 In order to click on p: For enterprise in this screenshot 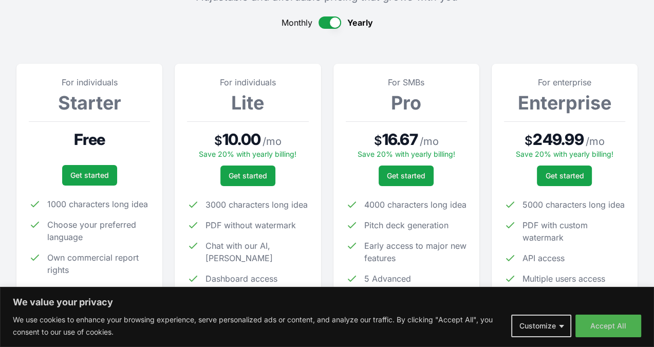, I will do `click(565, 82)`.